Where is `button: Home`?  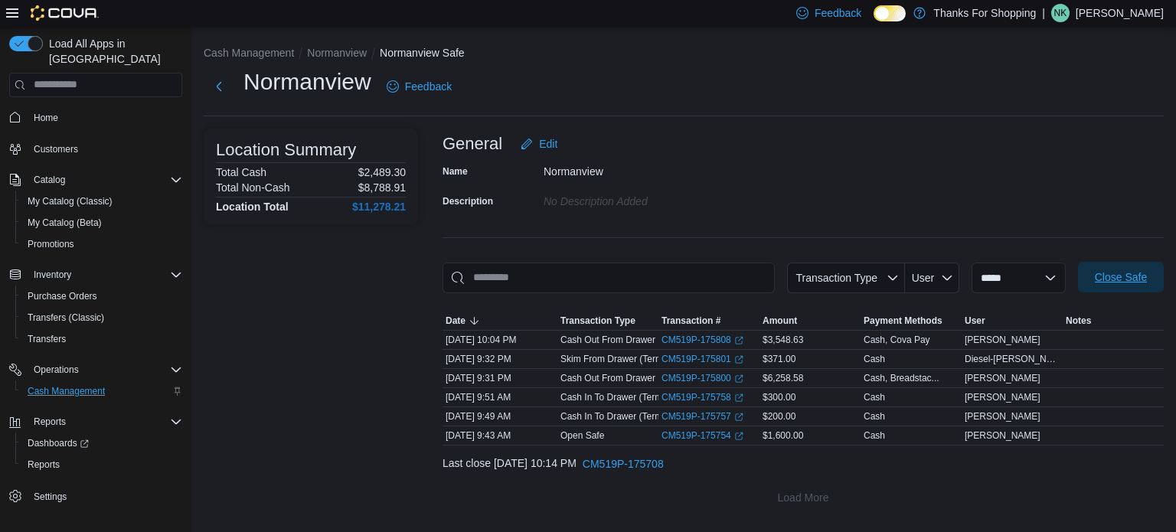 button: Home is located at coordinates (96, 117).